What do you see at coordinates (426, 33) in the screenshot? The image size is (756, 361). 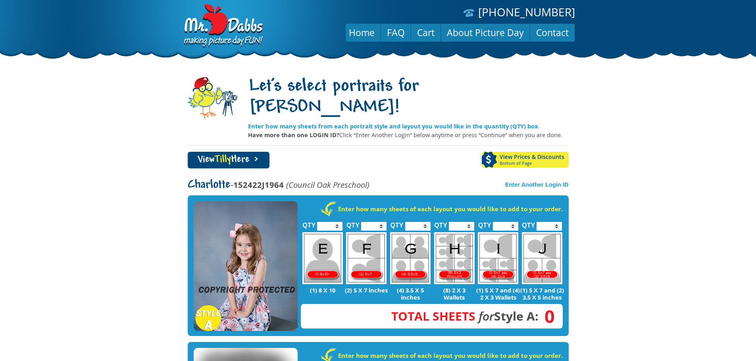 I see `a: Cart` at bounding box center [426, 33].